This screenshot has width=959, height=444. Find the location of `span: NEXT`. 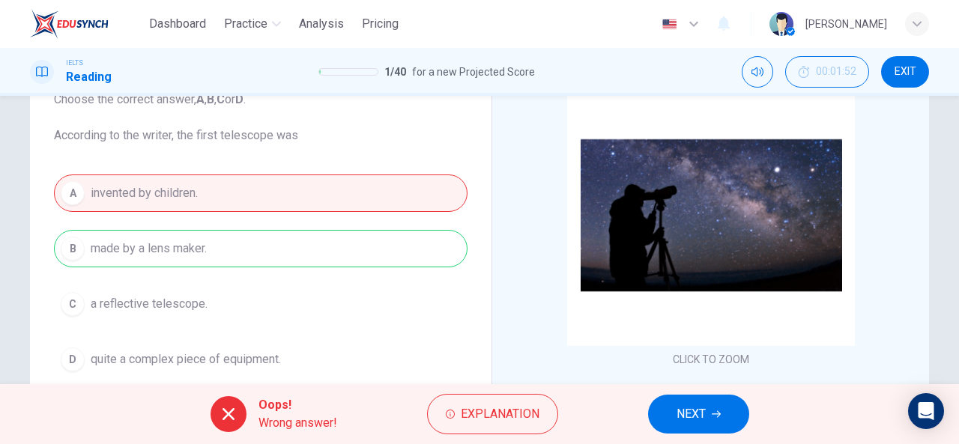

span: NEXT is located at coordinates (691, 414).